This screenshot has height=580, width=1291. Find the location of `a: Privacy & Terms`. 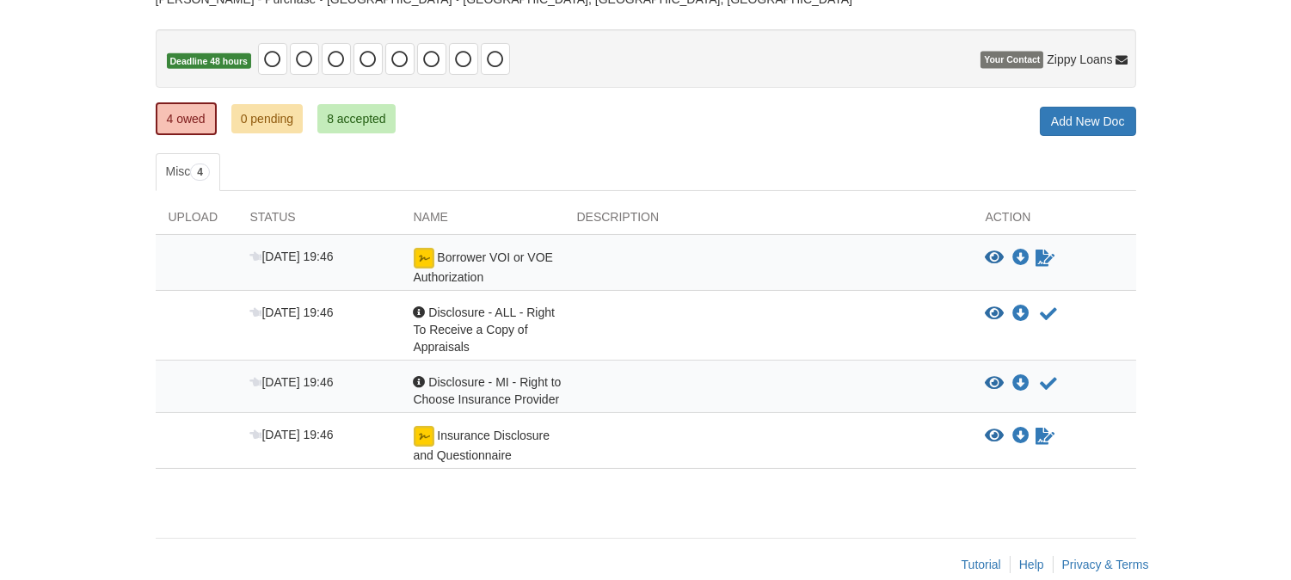

a: Privacy & Terms is located at coordinates (1105, 564).